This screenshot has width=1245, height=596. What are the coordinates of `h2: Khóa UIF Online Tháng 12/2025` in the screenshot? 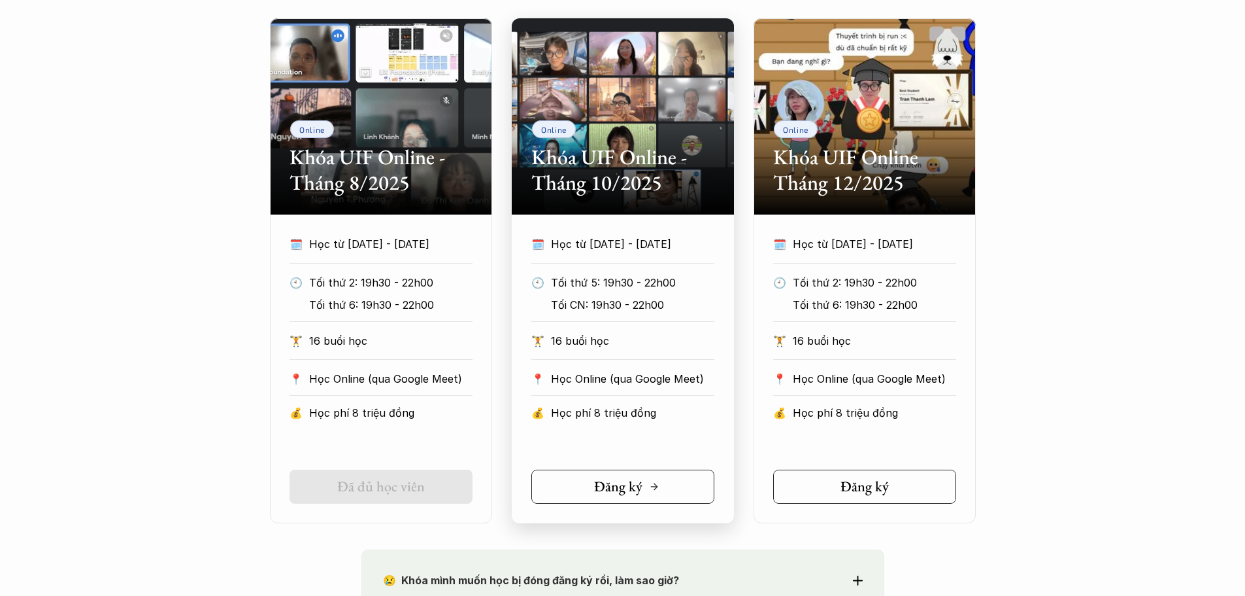 It's located at (865, 169).